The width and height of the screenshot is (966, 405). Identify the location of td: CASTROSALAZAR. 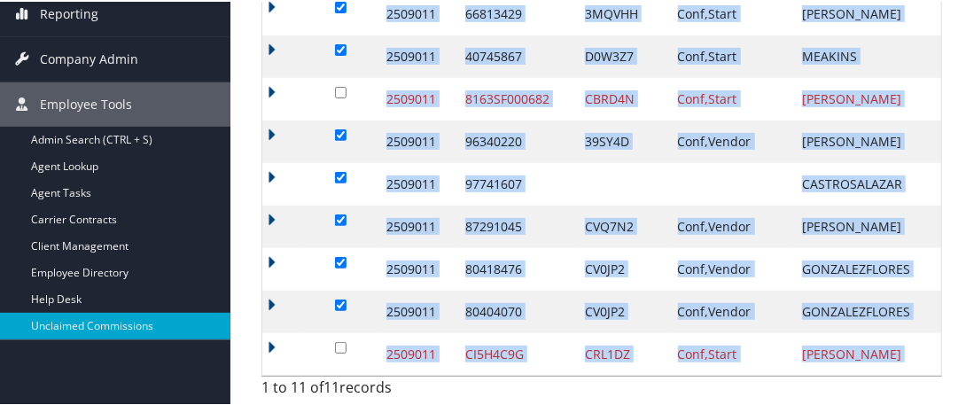
(866, 182).